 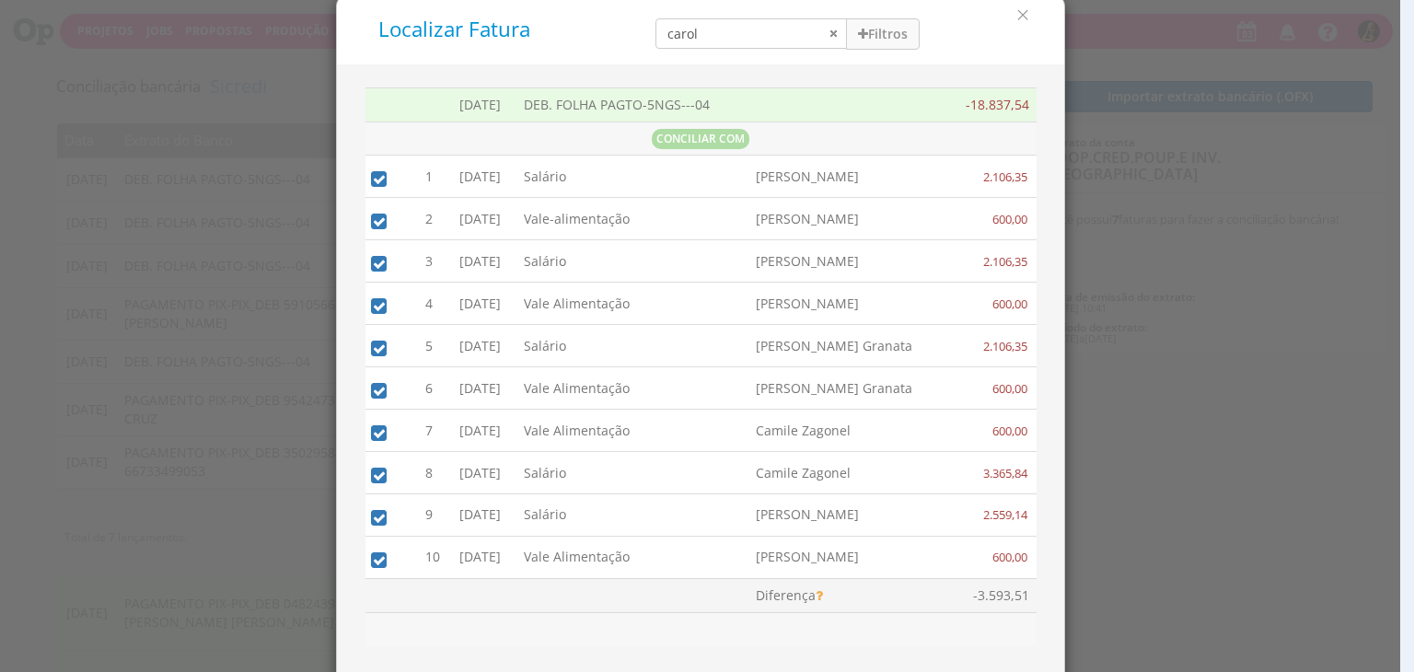 I want to click on span: CONCILIAR COM, so click(x=700, y=139).